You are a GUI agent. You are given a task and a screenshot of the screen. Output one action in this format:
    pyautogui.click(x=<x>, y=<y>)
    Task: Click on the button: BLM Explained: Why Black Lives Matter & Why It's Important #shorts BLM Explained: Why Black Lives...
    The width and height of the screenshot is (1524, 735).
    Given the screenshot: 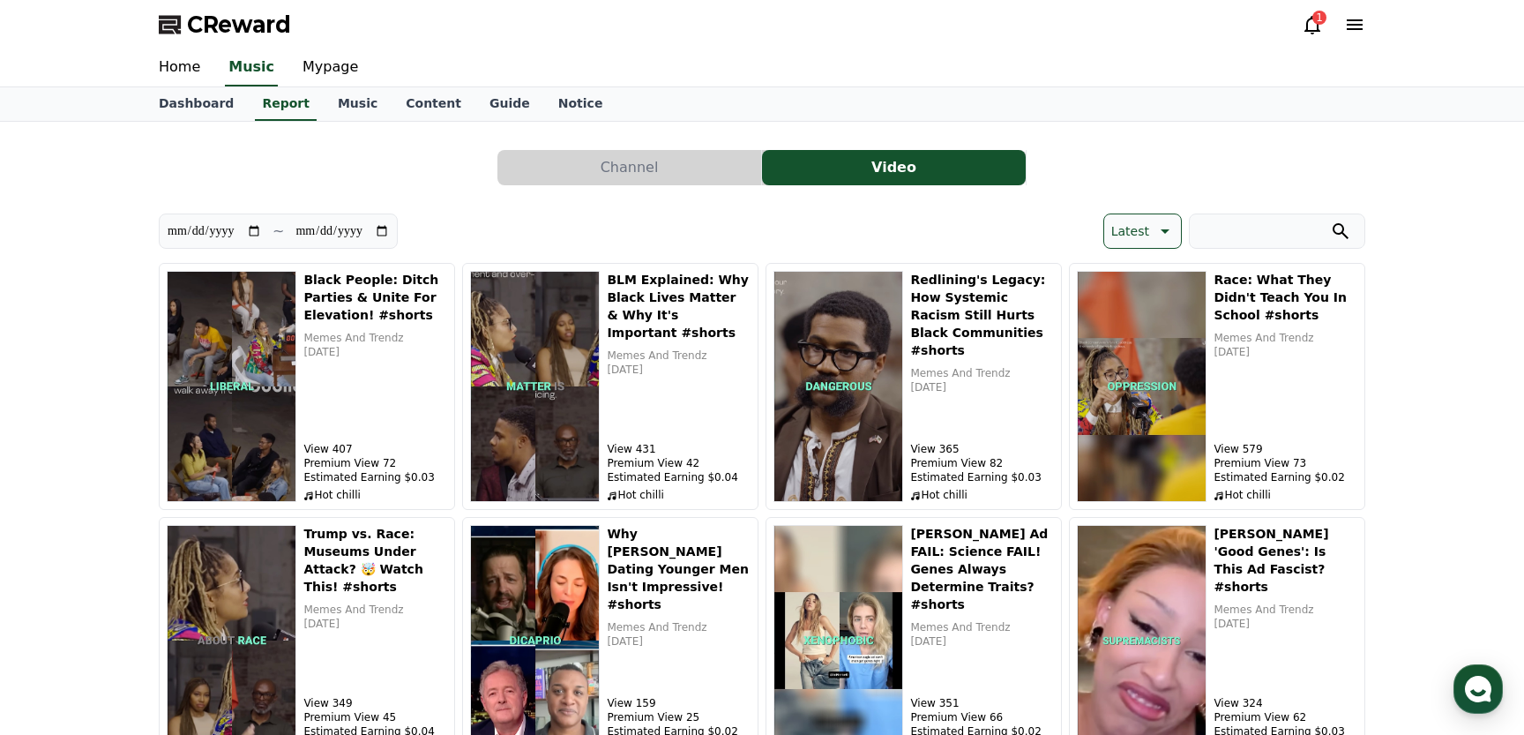 What is the action you would take?
    pyautogui.click(x=610, y=386)
    